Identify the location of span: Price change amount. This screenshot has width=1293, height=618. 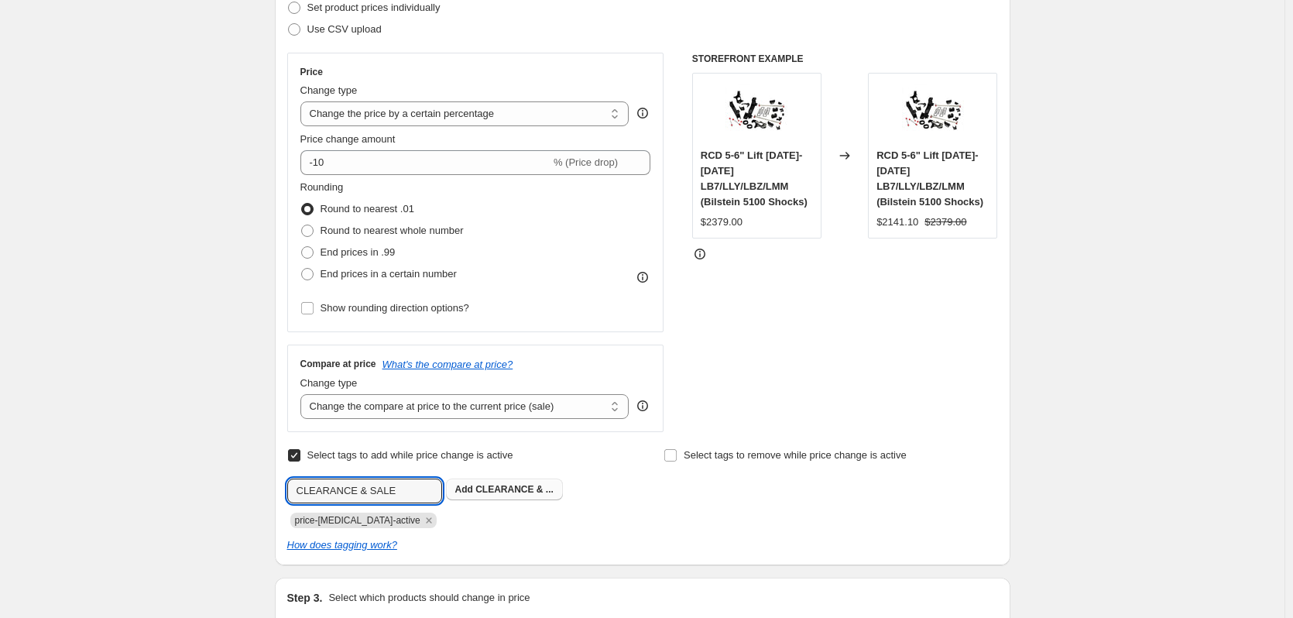
(348, 139).